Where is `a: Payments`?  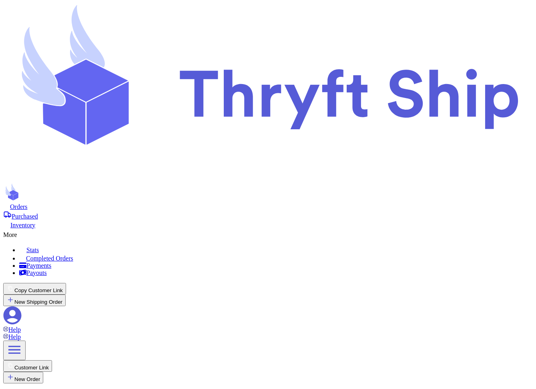 a: Payments is located at coordinates (276, 266).